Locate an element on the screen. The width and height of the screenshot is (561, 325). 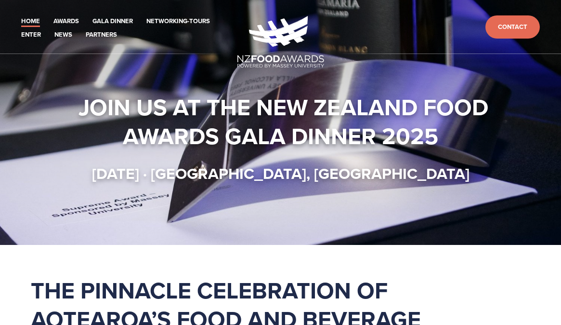
a: Networking-Tours is located at coordinates (178, 21).